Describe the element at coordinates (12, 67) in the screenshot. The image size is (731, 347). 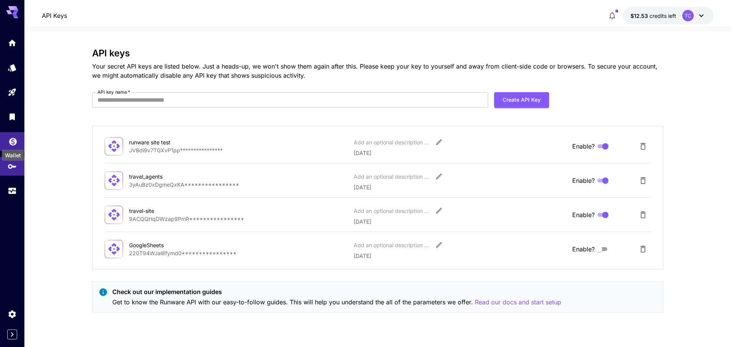
I see `div: Models` at that location.